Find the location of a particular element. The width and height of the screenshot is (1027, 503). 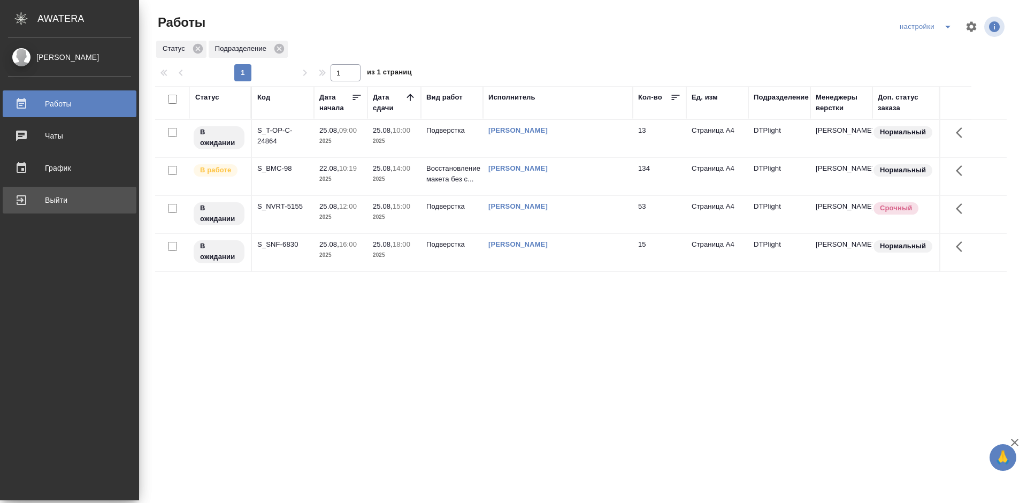

div: S_BMC-98 is located at coordinates (283, 168).